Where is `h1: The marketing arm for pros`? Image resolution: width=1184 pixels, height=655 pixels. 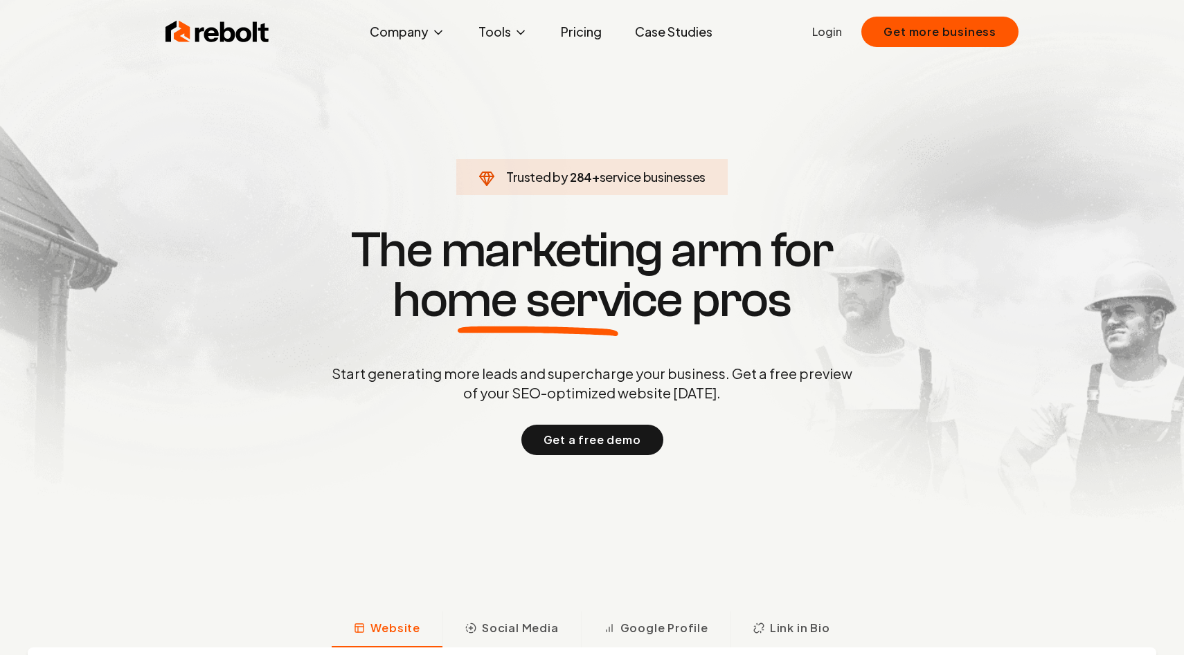 h1: The marketing arm for pros is located at coordinates (592, 275).